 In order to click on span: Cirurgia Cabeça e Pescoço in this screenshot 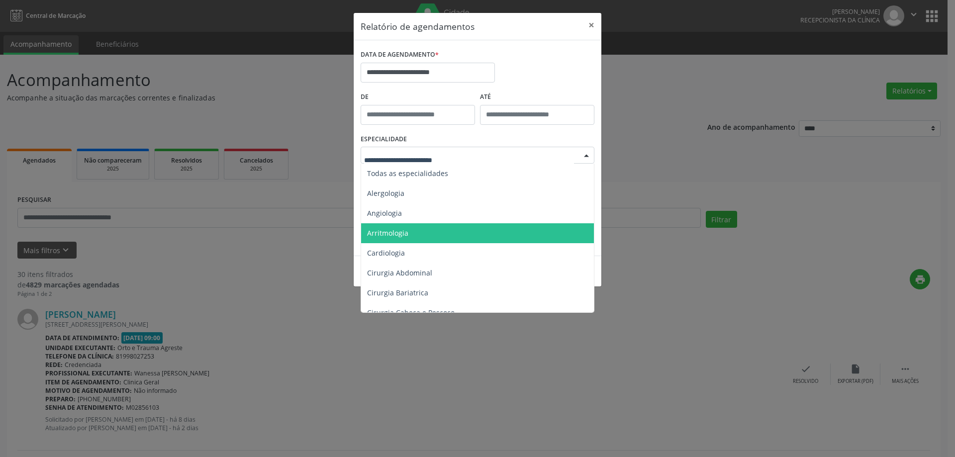, I will do `click(411, 312)`.